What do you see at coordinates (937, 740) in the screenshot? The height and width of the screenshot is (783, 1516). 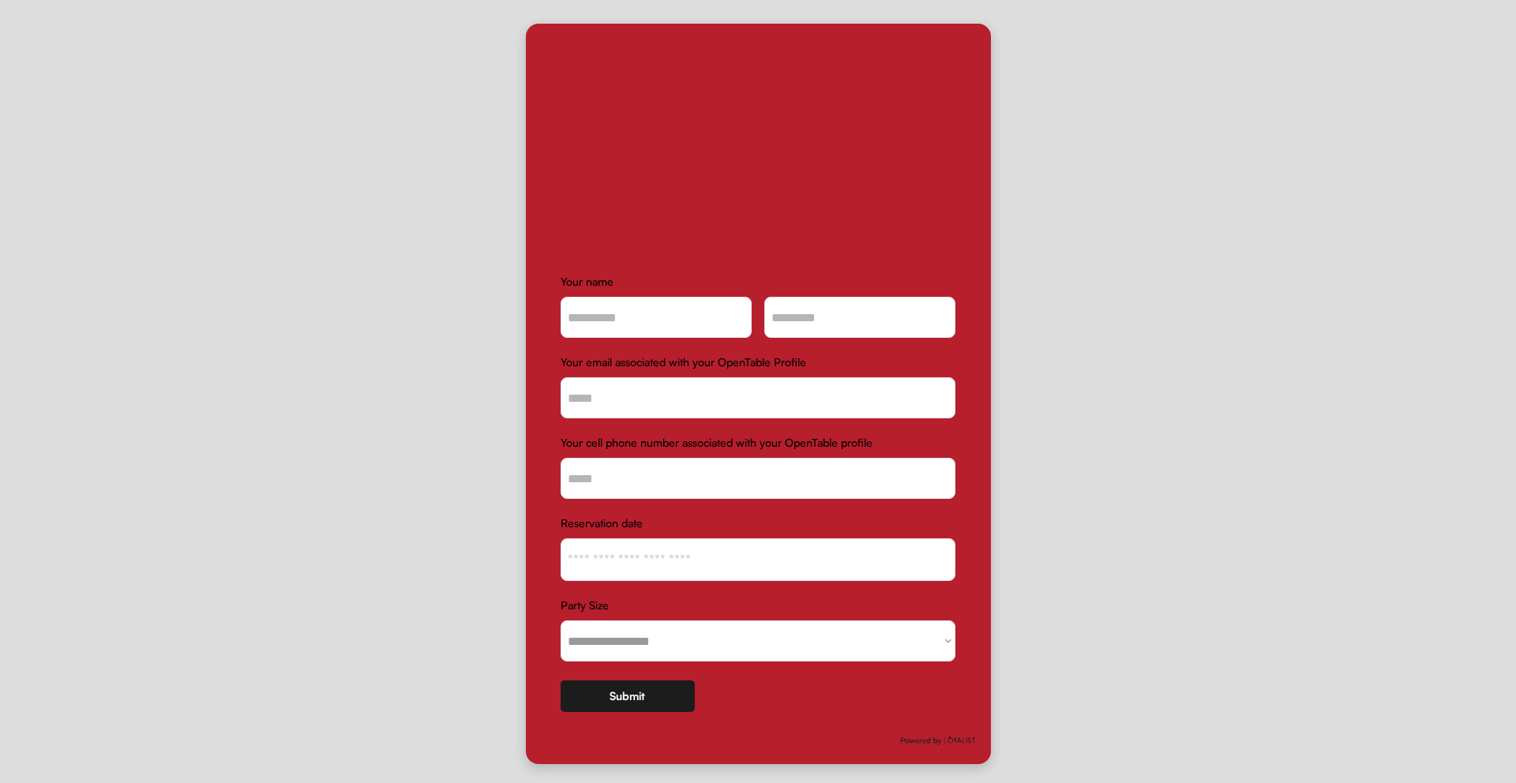 I see `img: Group%2048096278.svg` at bounding box center [937, 740].